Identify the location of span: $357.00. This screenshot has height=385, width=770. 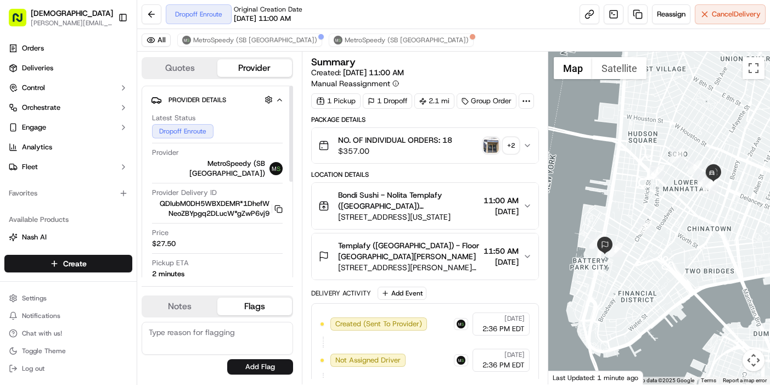
(395, 151).